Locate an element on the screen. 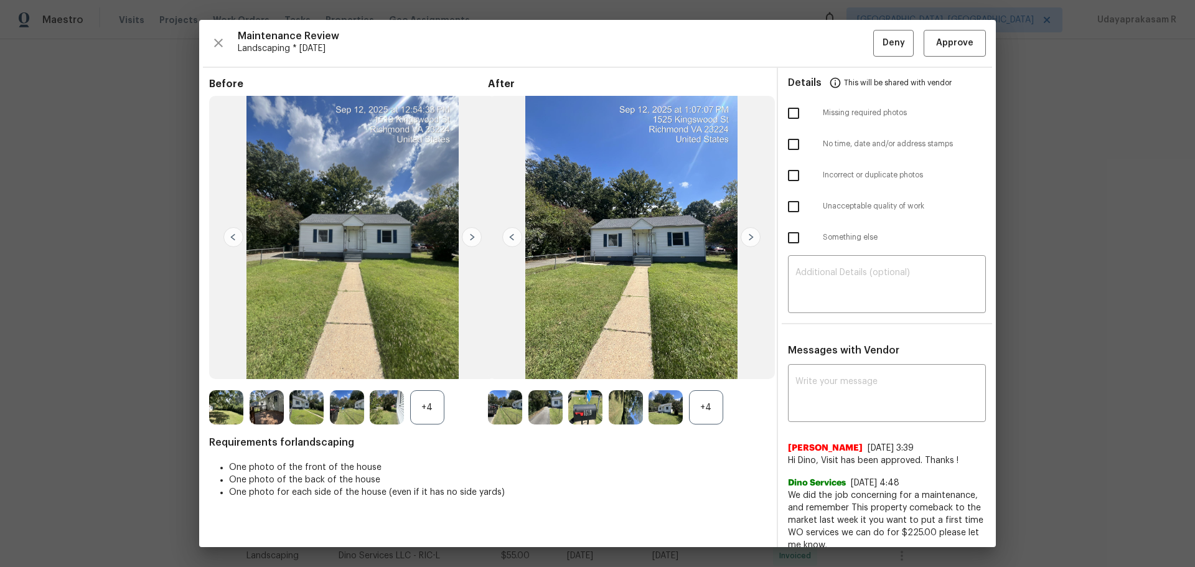  span: Dino Services is located at coordinates (817, 483).